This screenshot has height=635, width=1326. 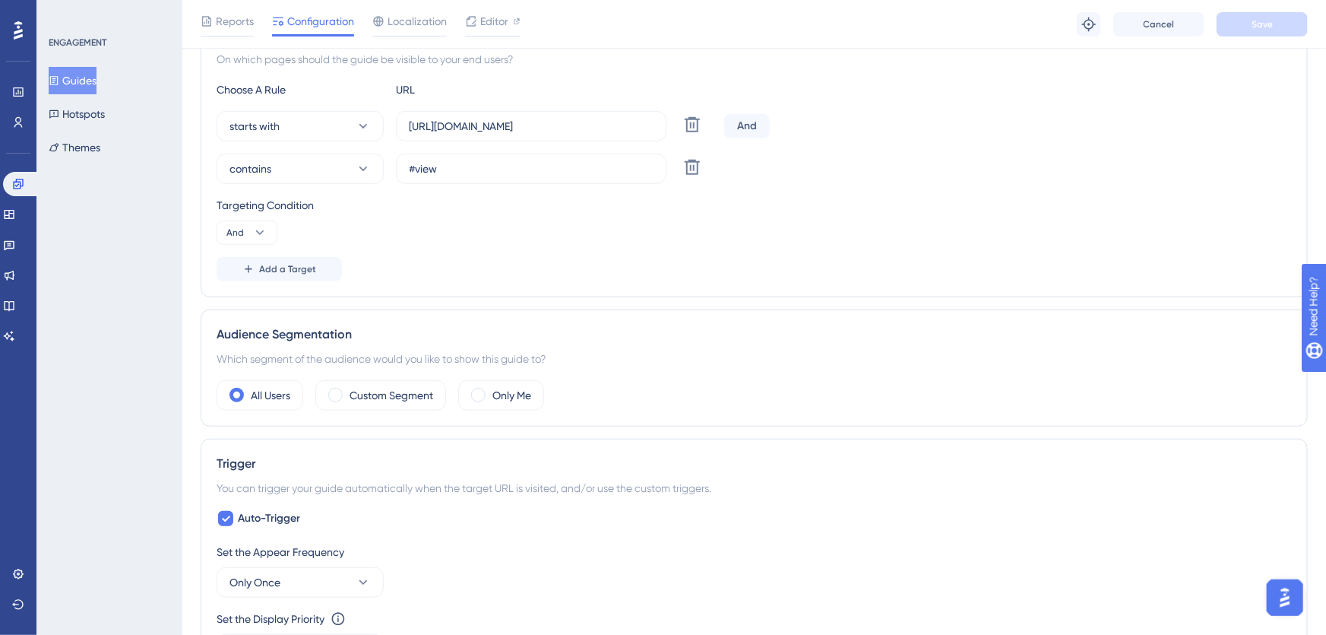 What do you see at coordinates (754, 359) in the screenshot?
I see `div: Which segment of the audience would you like to show this guide to?` at bounding box center [754, 359].